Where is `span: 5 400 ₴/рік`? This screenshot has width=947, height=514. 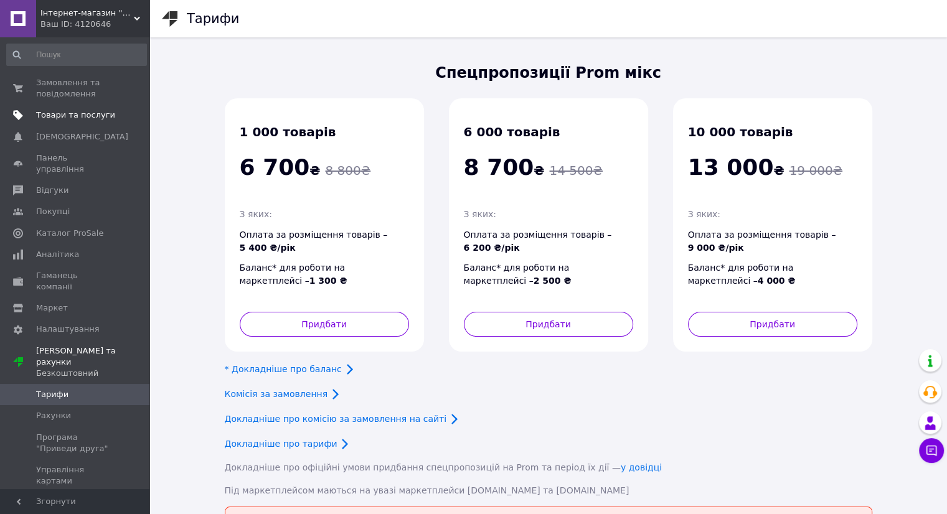
span: 5 400 ₴/рік is located at coordinates (268, 248).